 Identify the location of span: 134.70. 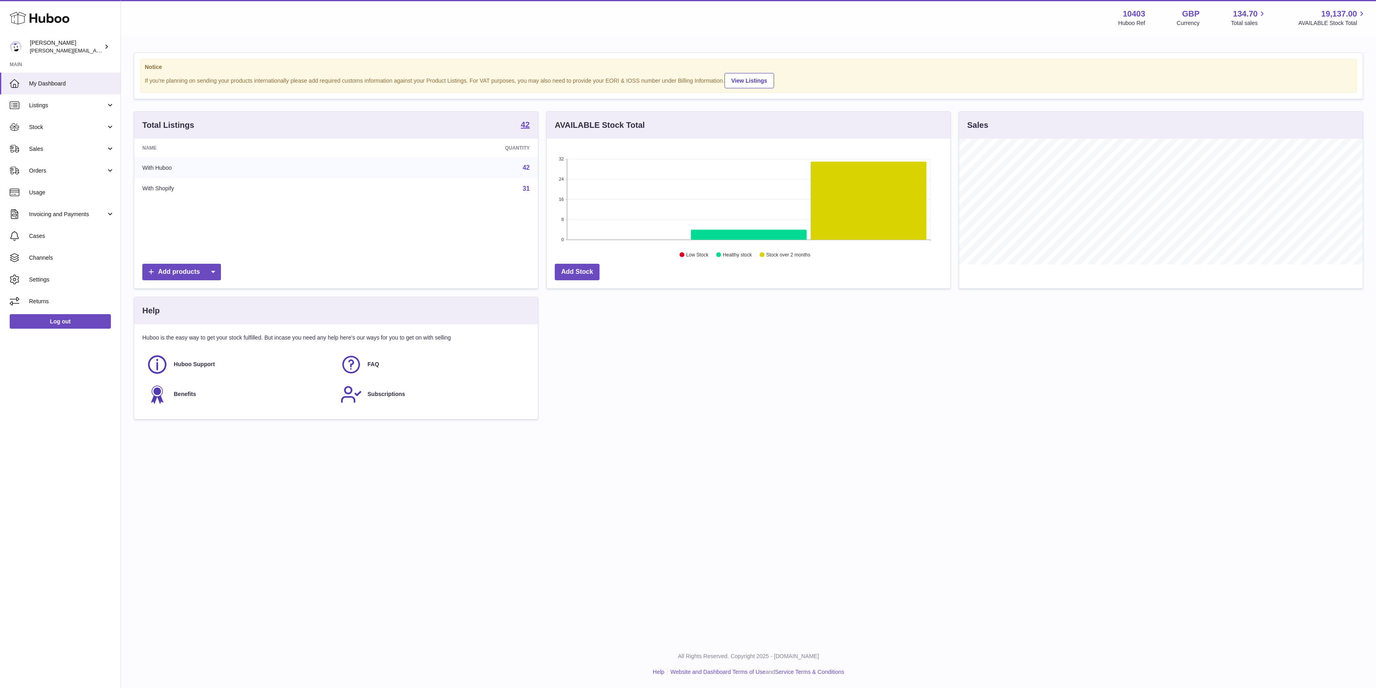
(1245, 14).